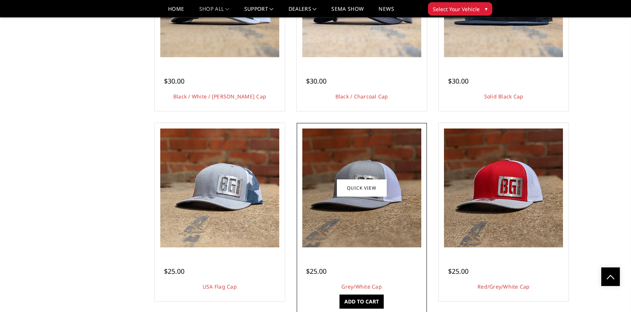 The width and height of the screenshot is (631, 312). What do you see at coordinates (503, 188) in the screenshot?
I see `img: Red/Grey/White Cap` at bounding box center [503, 188].